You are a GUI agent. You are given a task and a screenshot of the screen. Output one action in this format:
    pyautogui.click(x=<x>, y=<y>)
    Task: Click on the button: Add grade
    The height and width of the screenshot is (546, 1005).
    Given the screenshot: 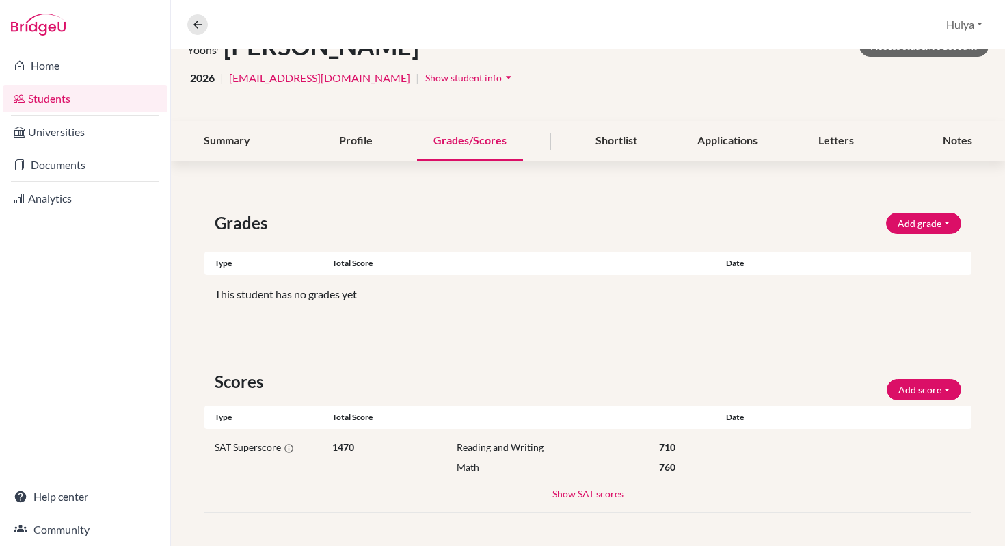 What is the action you would take?
    pyautogui.click(x=924, y=223)
    